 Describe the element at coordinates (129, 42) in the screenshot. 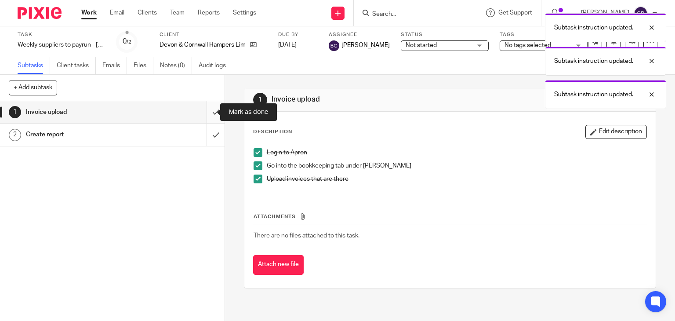

I see `small: /2` at that location.